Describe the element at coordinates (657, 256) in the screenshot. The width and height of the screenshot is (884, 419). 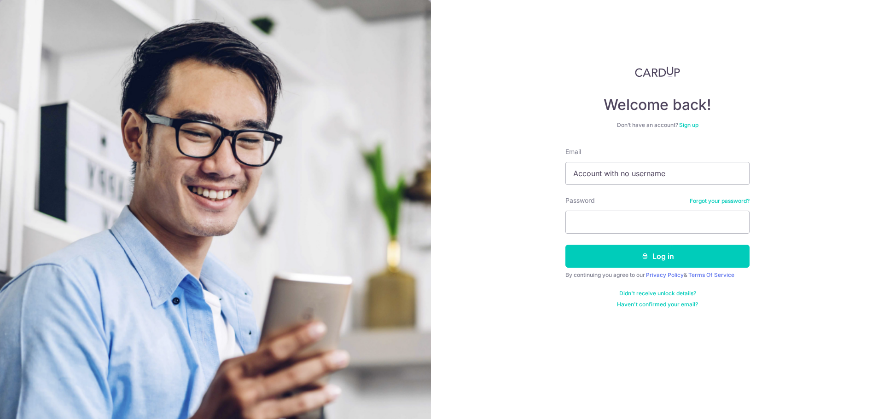
I see `button: Log in` at that location.